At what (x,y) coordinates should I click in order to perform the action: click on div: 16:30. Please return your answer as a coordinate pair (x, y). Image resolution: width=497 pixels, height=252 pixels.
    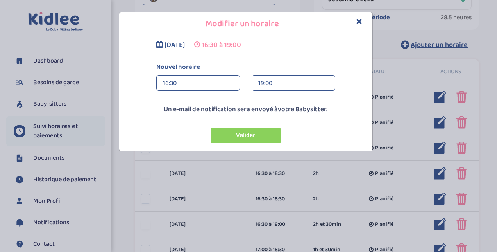
    Looking at the image, I should click on (198, 83).